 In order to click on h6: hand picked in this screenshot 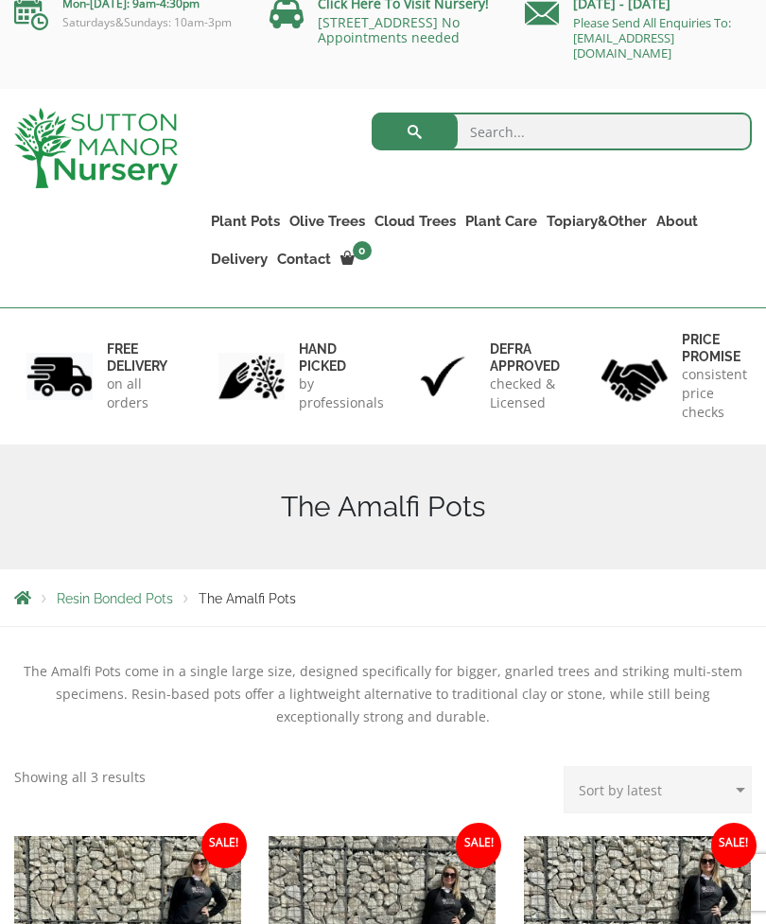, I will do `click(341, 357)`.